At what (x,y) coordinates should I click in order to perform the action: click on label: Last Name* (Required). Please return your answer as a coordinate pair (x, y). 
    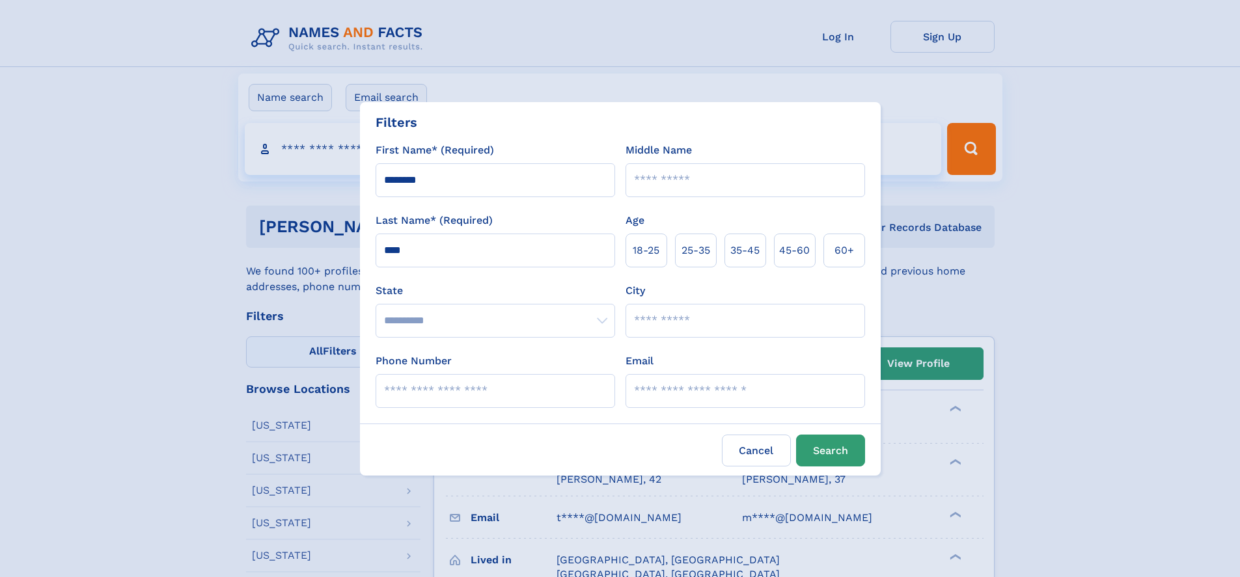
    Looking at the image, I should click on (434, 221).